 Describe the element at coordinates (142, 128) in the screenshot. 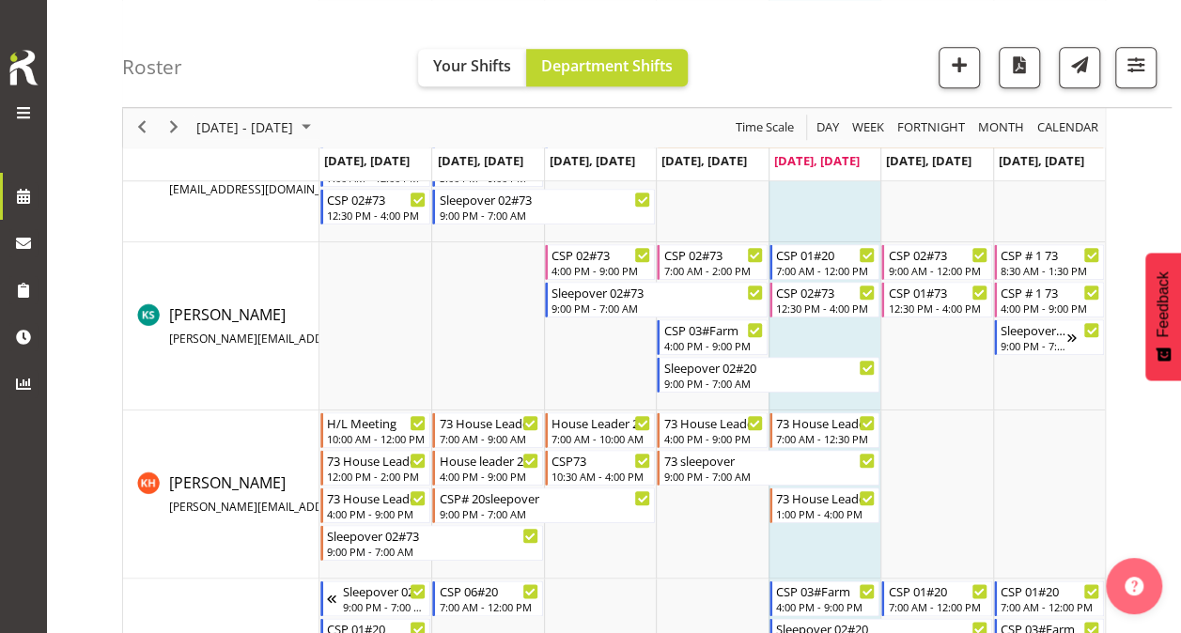

I see `div: previous period` at that location.